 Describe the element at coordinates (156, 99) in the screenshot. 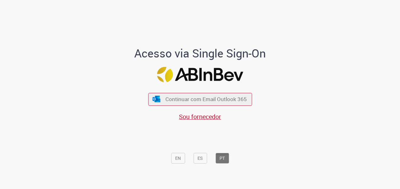

I see `img: ícone Azure/Microsoft 360` at that location.